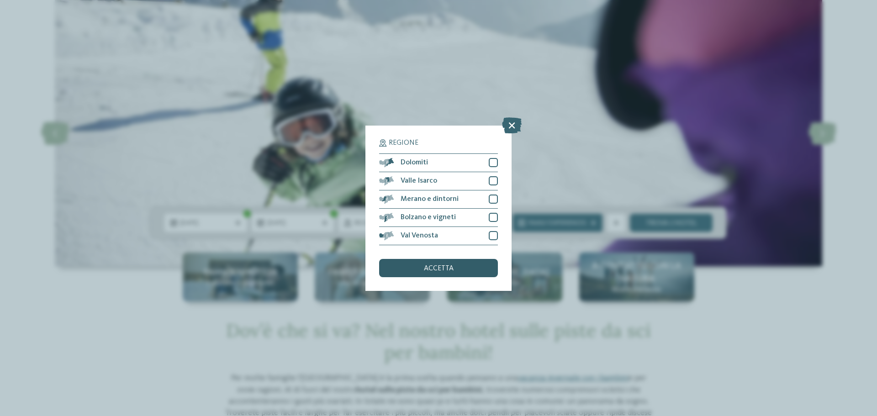 Image resolution: width=877 pixels, height=416 pixels. Describe the element at coordinates (428, 217) in the screenshot. I see `span: Bolzano e vigneti` at that location.